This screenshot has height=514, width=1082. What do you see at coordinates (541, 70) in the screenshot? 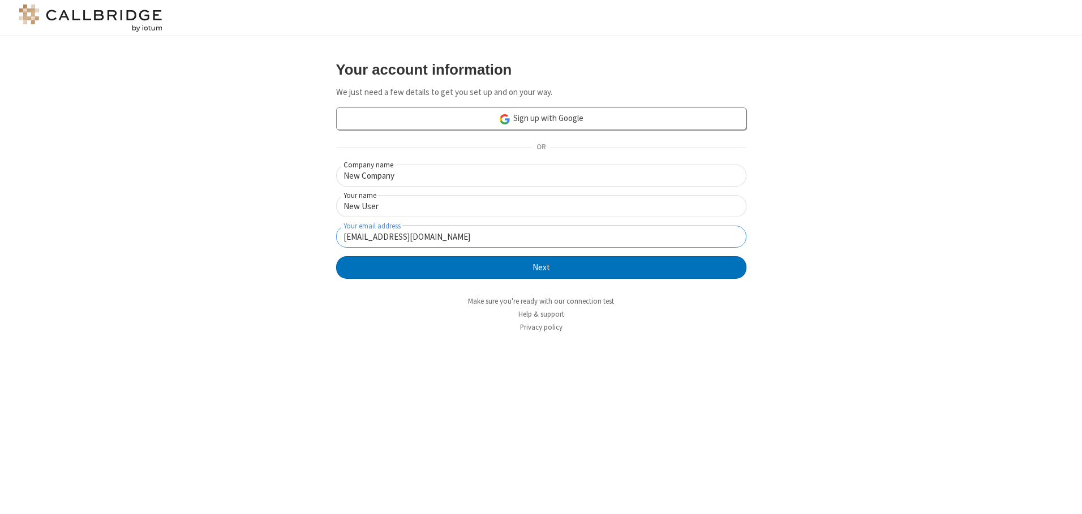
I see `h3: Your account information` at bounding box center [541, 70].